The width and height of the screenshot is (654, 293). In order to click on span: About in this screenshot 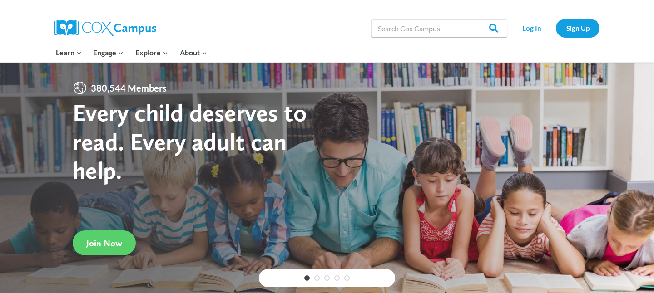, I will do `click(194, 53)`.